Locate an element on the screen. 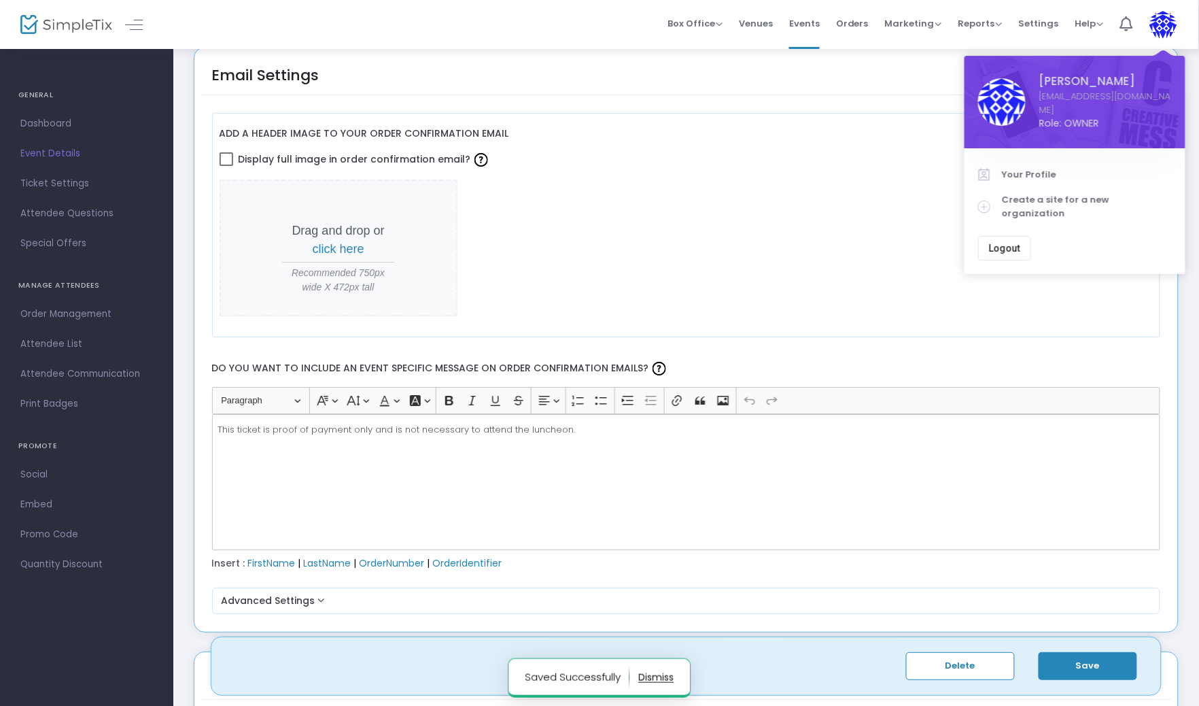 Image resolution: width=1199 pixels, height=706 pixels. span: LastName is located at coordinates (328, 563).